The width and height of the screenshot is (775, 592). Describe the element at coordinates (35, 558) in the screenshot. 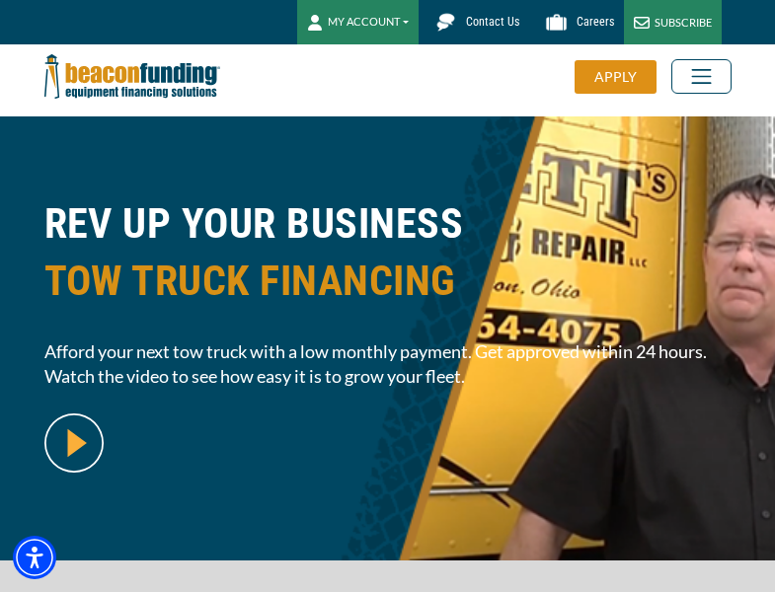

I see `div: Accessibility Menu` at that location.